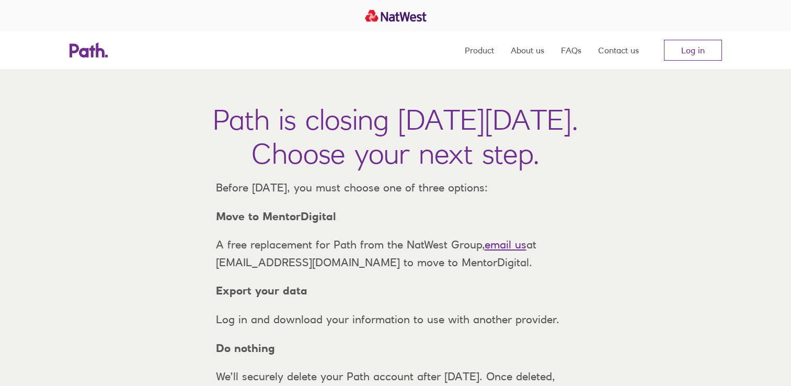 The image size is (791, 386). Describe the element at coordinates (479, 50) in the screenshot. I see `a: Product` at that location.